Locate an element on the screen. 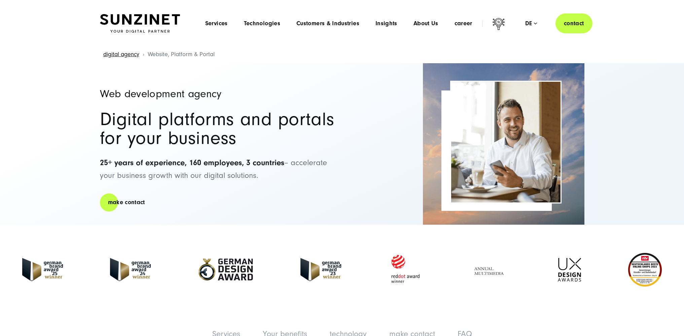 Image resolution: width=684 pixels, height=336 pixels. a: Insights is located at coordinates (386, 24).